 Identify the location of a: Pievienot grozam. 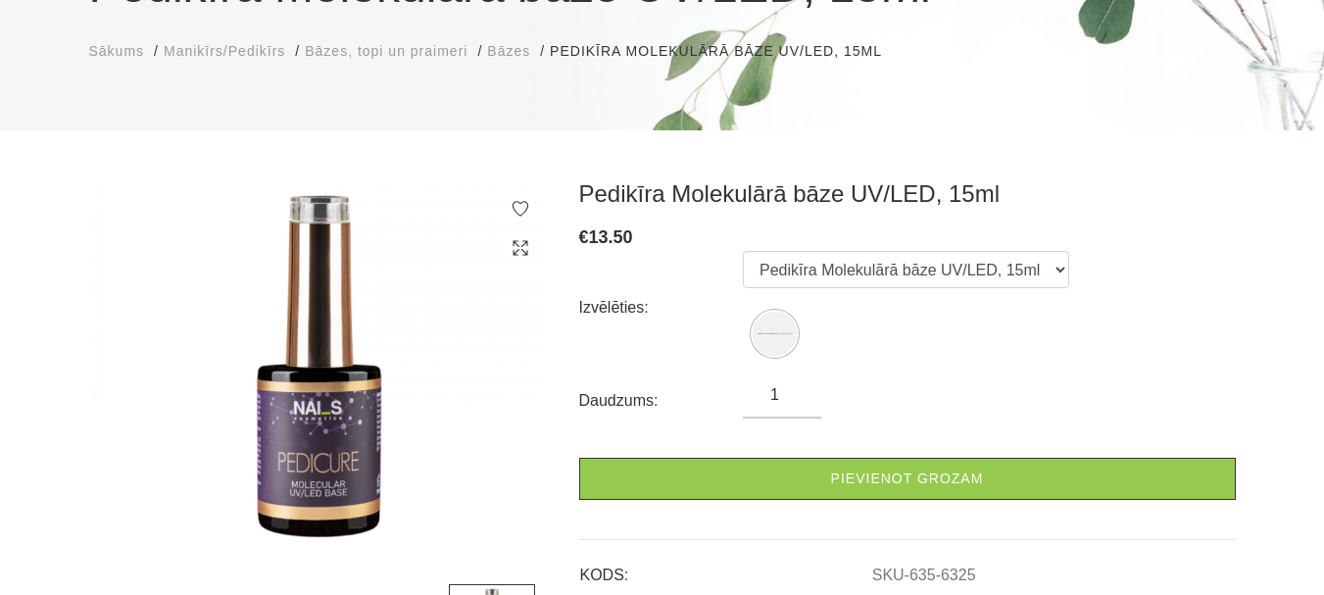
(908, 478).